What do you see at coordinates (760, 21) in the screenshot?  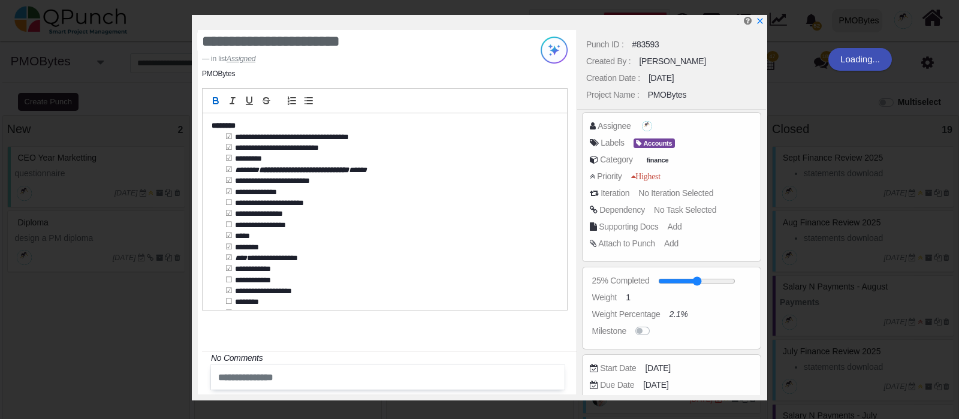 I see `svg: x` at bounding box center [760, 21].